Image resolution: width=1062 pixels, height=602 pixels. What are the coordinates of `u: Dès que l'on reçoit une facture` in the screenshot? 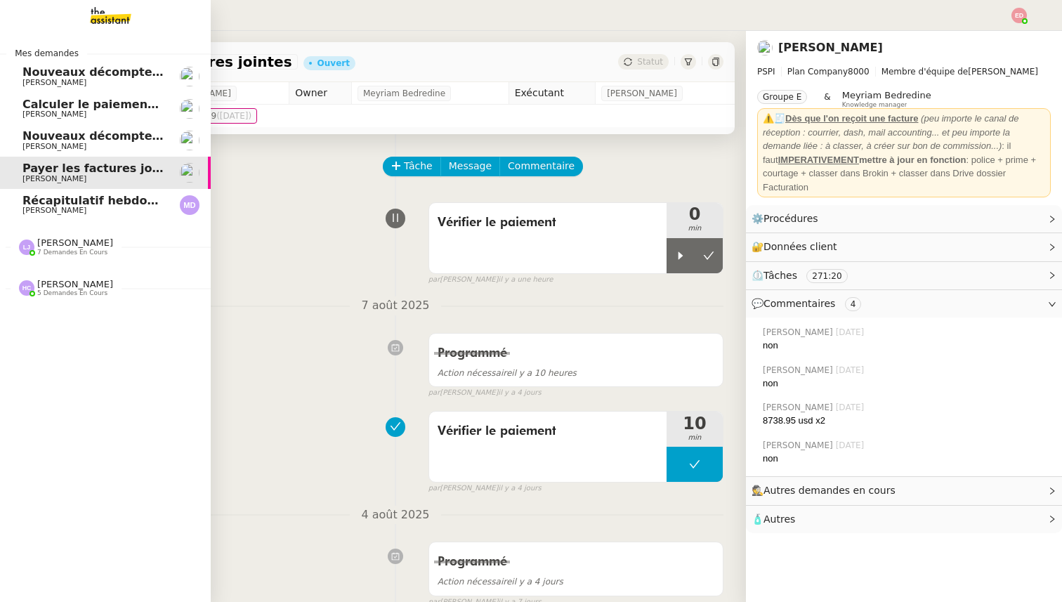 It's located at (852, 118).